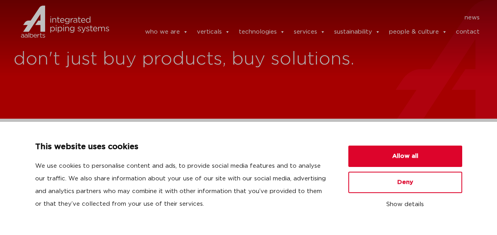  What do you see at coordinates (467, 32) in the screenshot?
I see `a: contact` at bounding box center [467, 32].